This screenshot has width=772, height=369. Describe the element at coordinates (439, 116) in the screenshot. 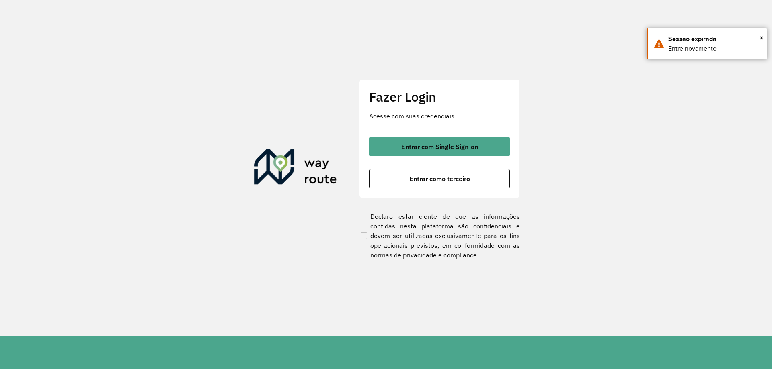

I see `p: Acesse com suas credenciais` at that location.